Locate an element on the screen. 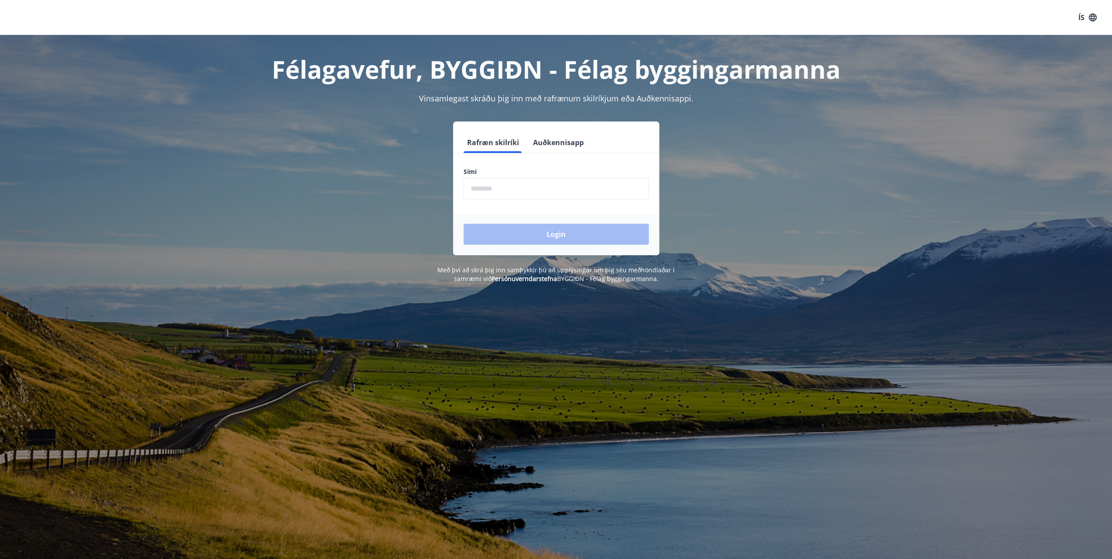 The width and height of the screenshot is (1112, 559). span: Vinsamlegast skráðu þig inn með rafrænum skilríkjum eða Auðkennisappi. is located at coordinates (556, 98).